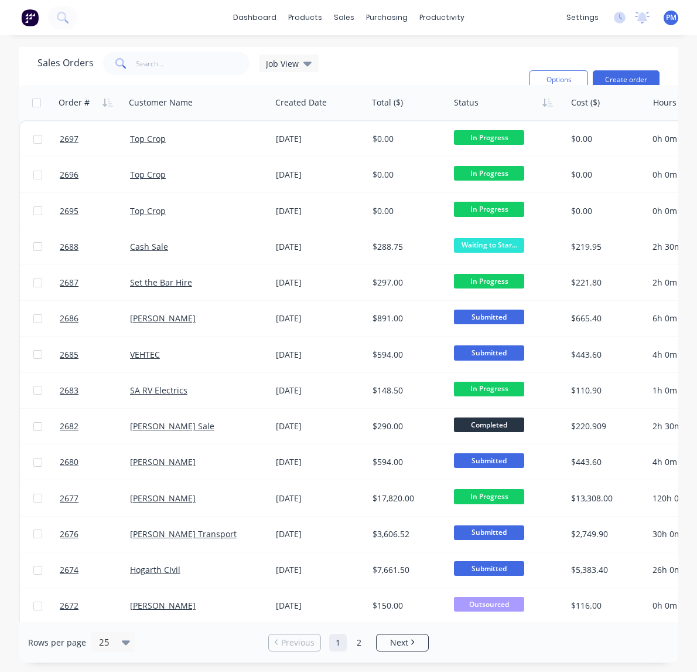  Describe the element at coordinates (387, 18) in the screenshot. I see `div: purchasing` at that location.